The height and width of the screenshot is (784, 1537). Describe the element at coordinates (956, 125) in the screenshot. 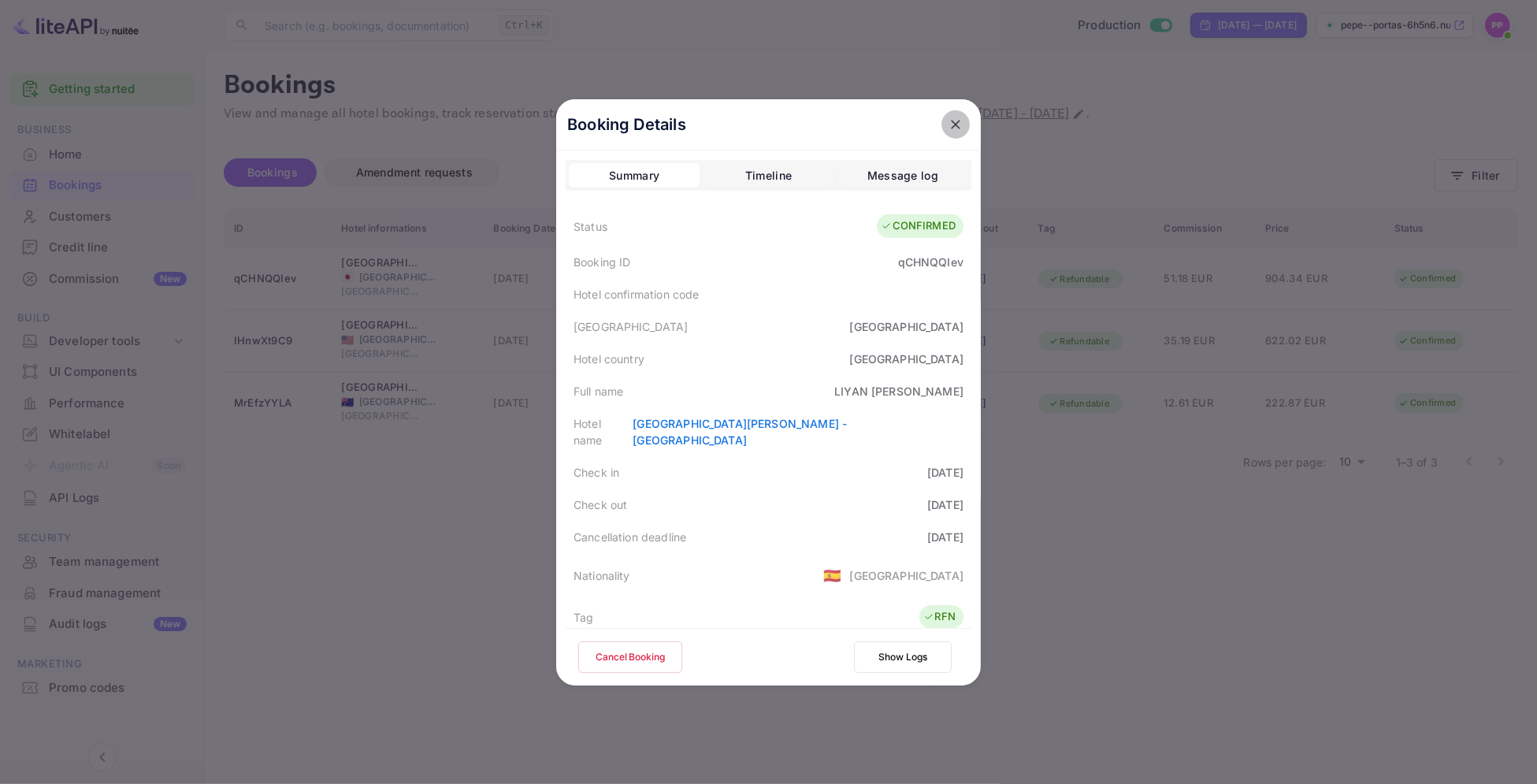

I see `button: close` at that location.